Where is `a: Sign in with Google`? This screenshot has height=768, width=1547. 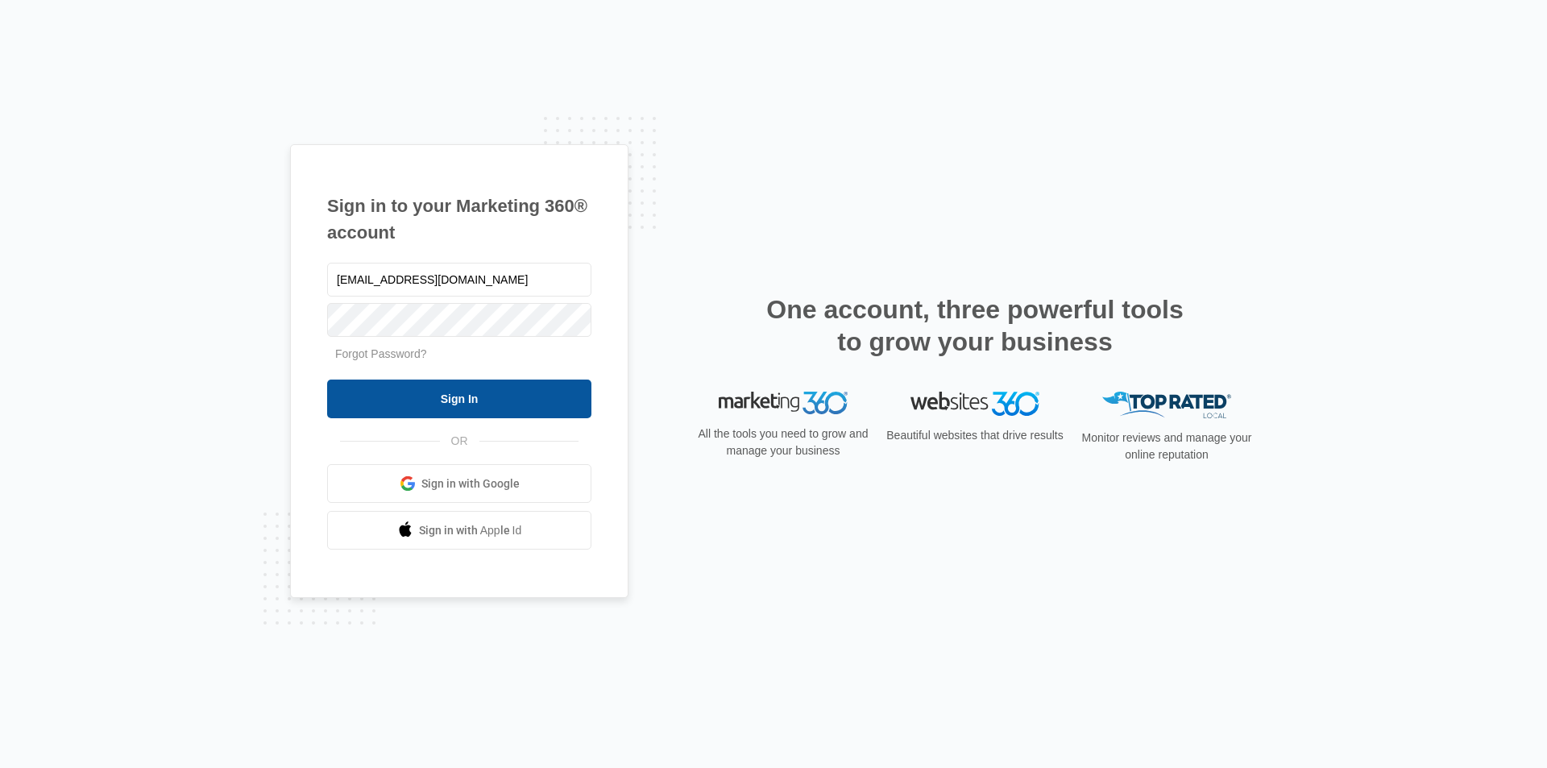
a: Sign in with Google is located at coordinates (459, 483).